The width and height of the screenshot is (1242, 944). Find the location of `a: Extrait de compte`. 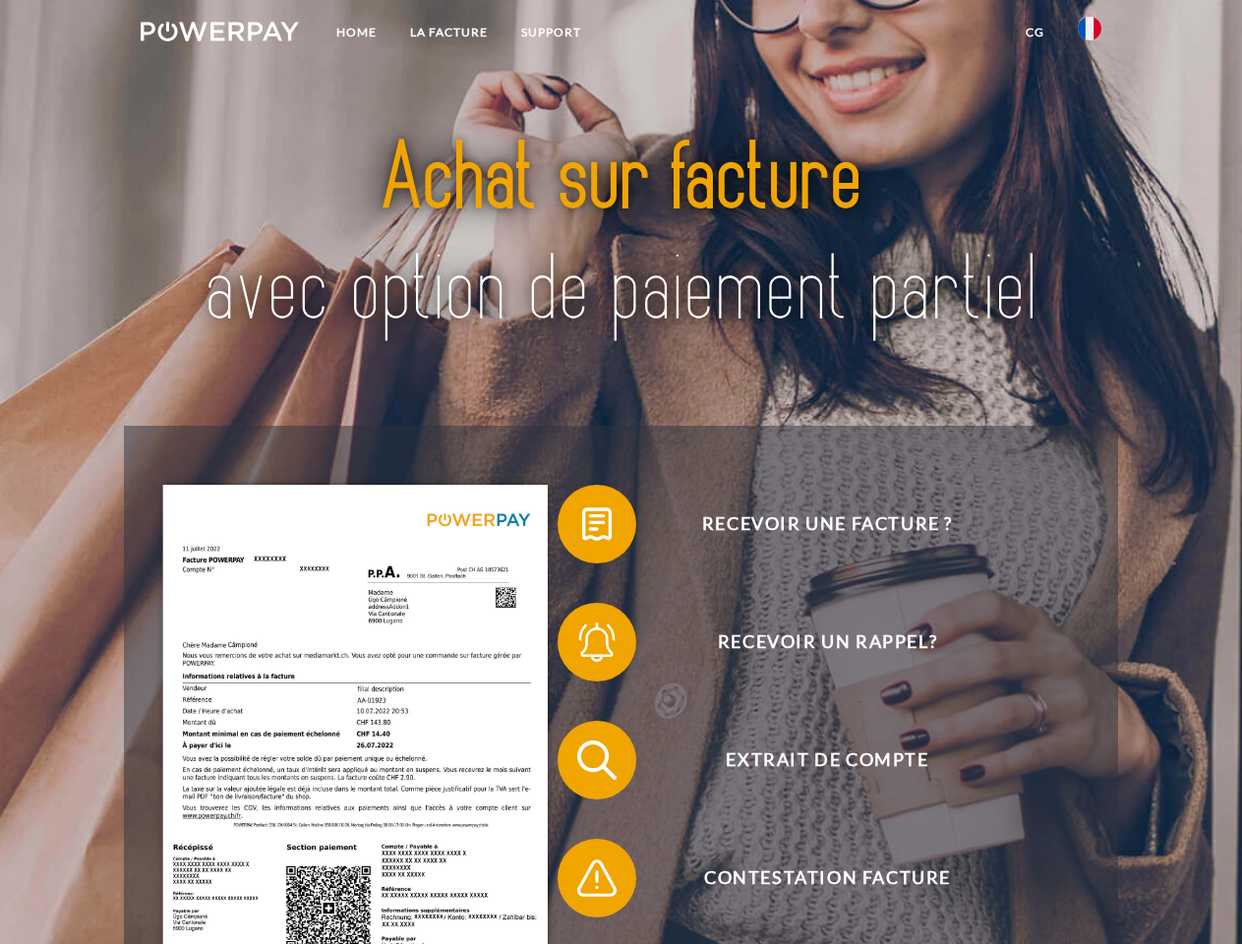

a: Extrait de compte is located at coordinates (813, 760).